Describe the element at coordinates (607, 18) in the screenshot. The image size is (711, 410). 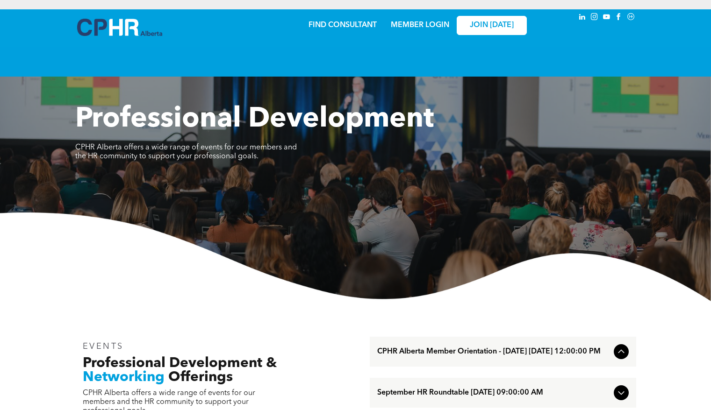
I see `a: youtube` at that location.